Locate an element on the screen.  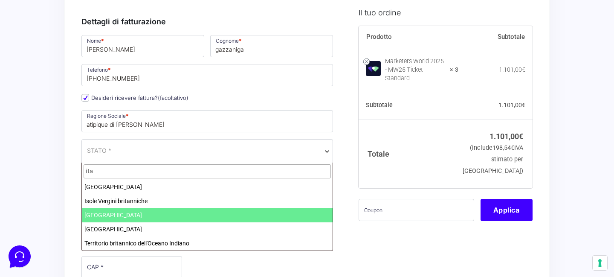
img: Marketers World 2025 - MW25 Ticket Standard is located at coordinates (373, 68).